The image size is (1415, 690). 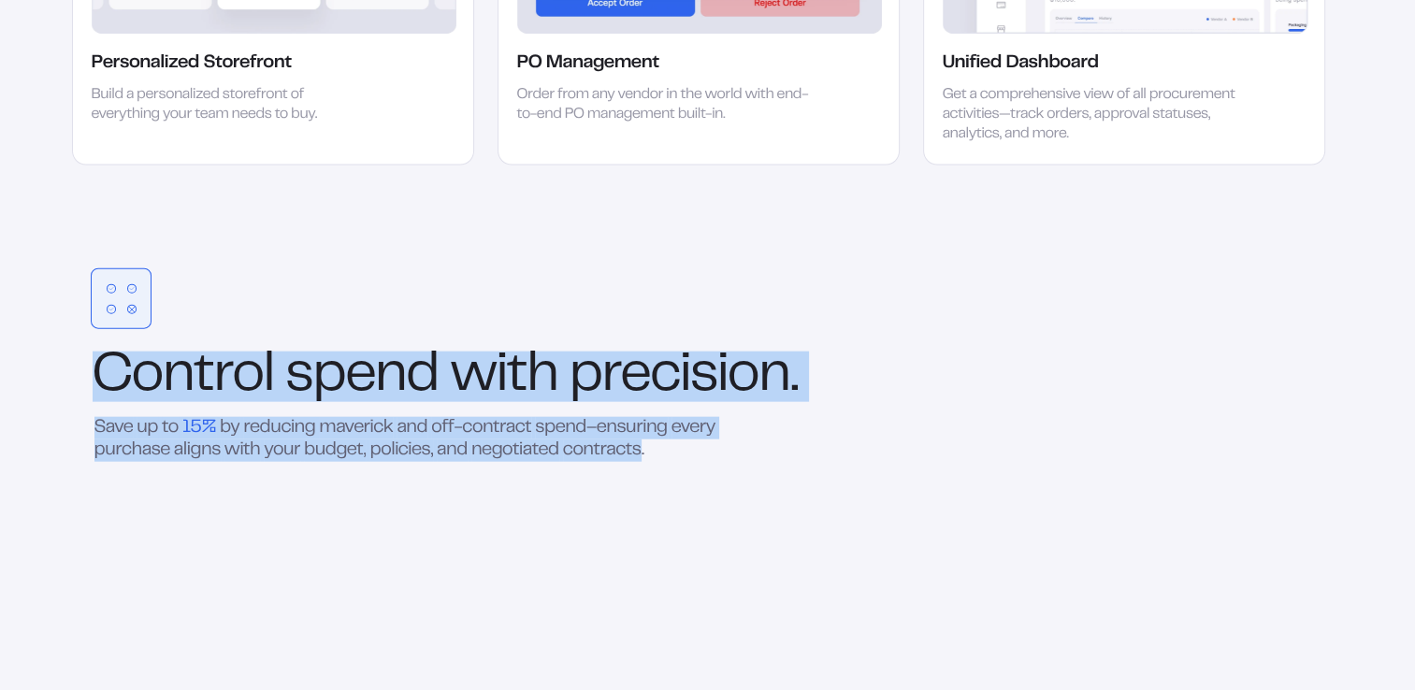 I want to click on span: 15%, so click(x=199, y=426).